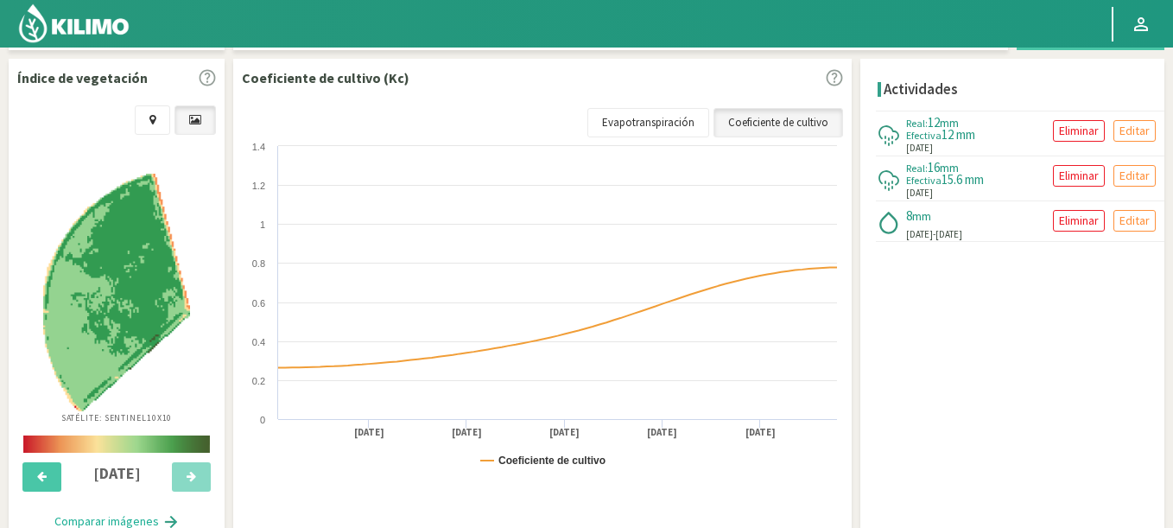  I want to click on text: 1, so click(263, 225).